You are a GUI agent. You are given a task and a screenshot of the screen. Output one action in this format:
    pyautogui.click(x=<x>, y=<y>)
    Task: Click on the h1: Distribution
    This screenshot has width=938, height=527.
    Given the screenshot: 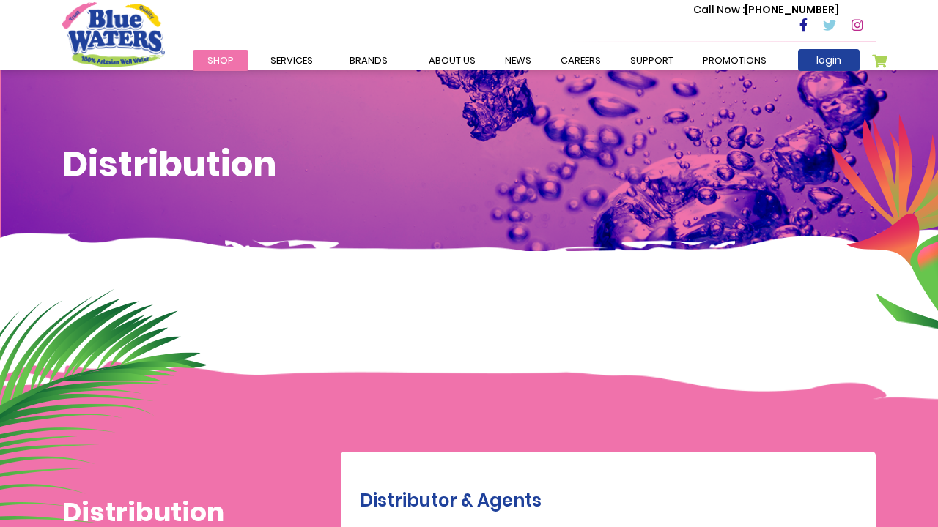 What is the action you would take?
    pyautogui.click(x=469, y=165)
    